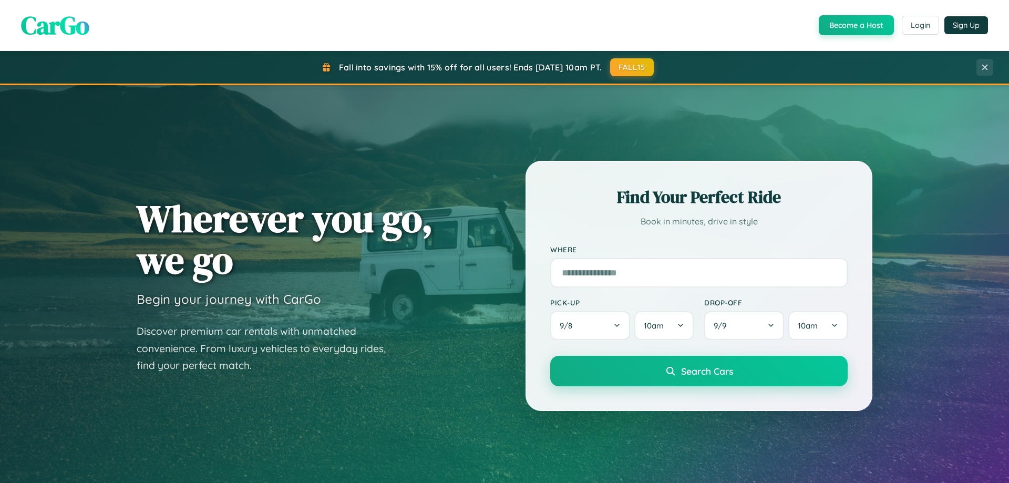 The image size is (1009, 483). I want to click on button: Login, so click(920, 25).